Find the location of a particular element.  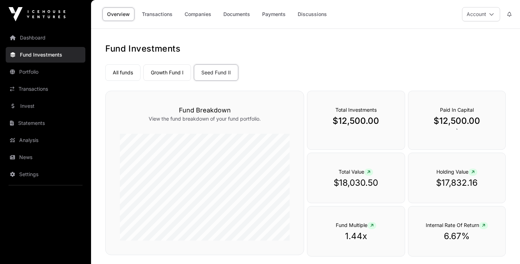

a: Statements is located at coordinates (45, 123).